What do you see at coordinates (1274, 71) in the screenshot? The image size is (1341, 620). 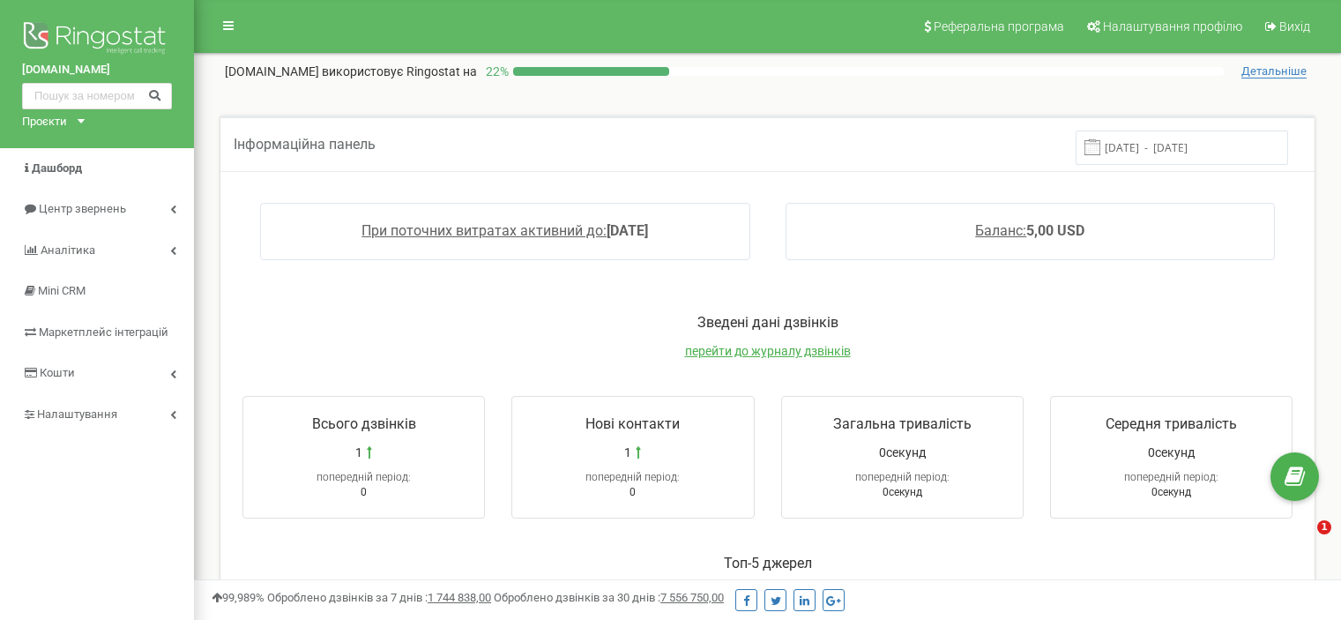 I see `span: Детальніше` at bounding box center [1274, 71].